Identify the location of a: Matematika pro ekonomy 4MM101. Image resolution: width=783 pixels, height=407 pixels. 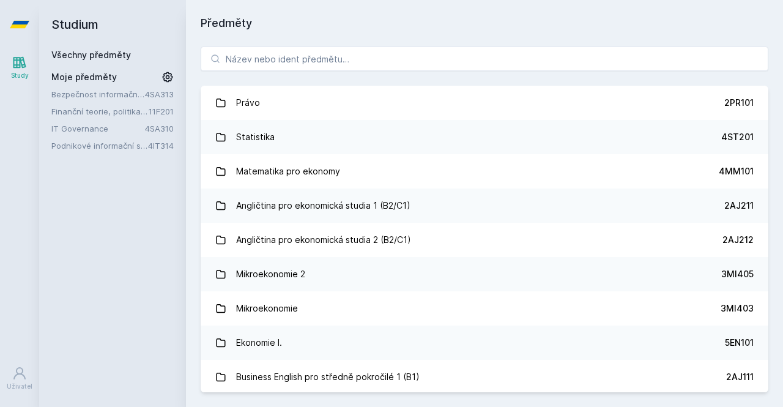
(485, 171).